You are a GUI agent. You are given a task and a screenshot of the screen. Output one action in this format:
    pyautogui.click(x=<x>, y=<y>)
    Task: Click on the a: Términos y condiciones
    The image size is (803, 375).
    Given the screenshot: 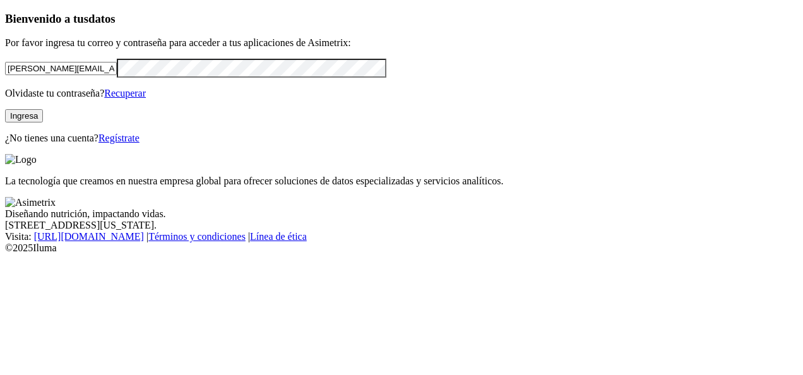 What is the action you would take?
    pyautogui.click(x=197, y=236)
    